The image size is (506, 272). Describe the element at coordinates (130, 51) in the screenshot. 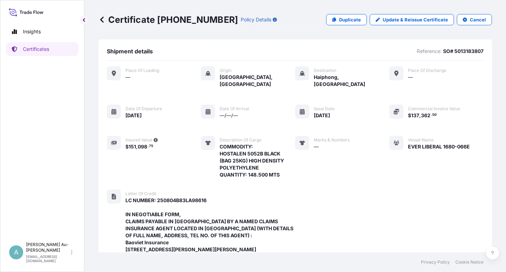

I see `span: Shipment details` at that location.